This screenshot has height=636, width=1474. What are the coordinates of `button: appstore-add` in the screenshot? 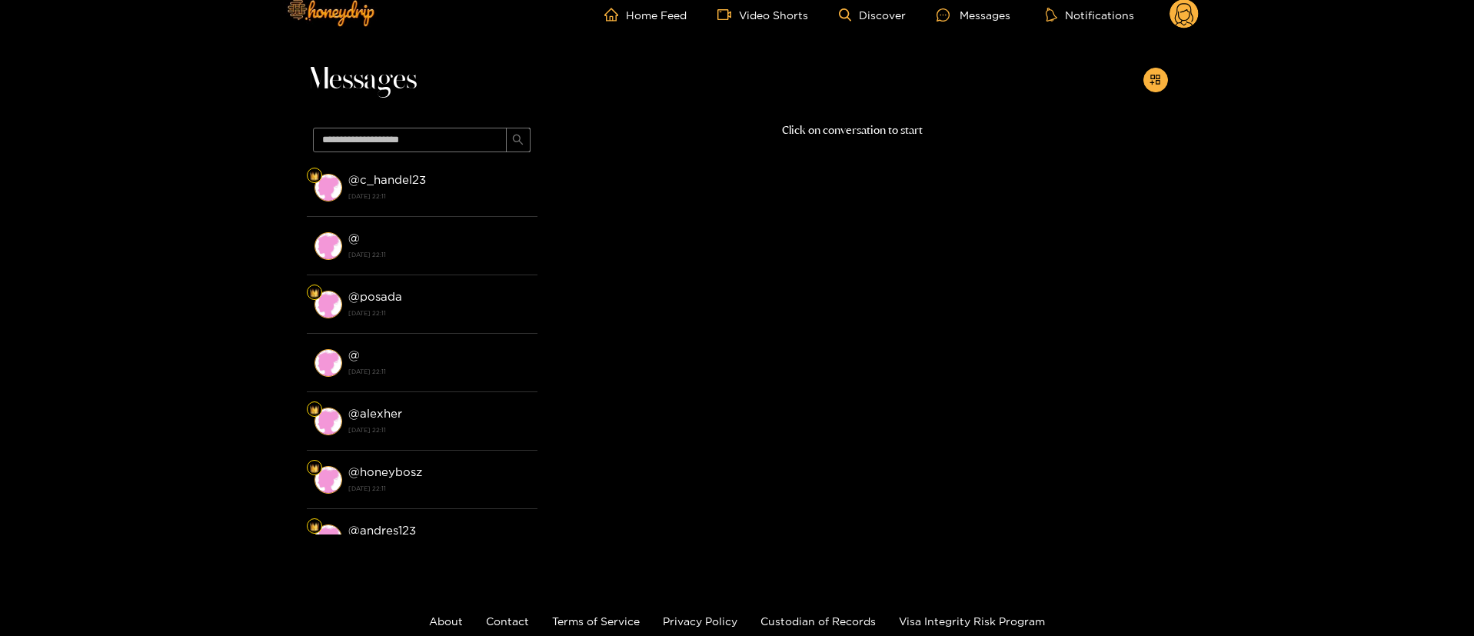 It's located at (1156, 80).